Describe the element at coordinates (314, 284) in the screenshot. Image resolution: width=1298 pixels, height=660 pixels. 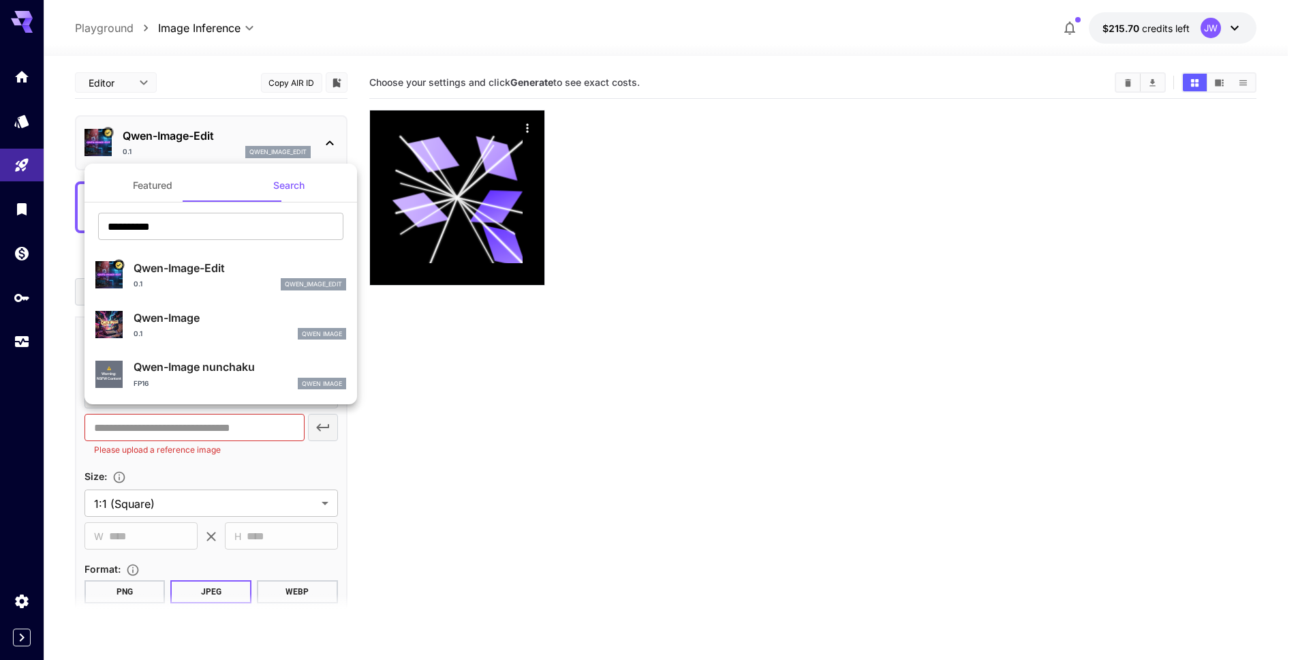
I see `p: qwen_image_edit` at that location.